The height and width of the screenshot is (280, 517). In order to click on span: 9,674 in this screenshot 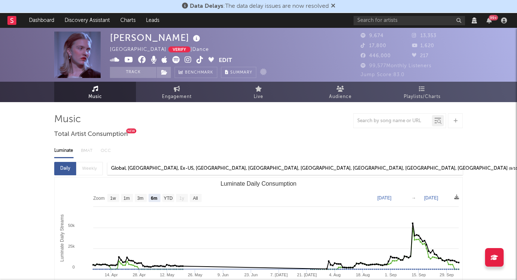, I will do `click(372, 36)`.